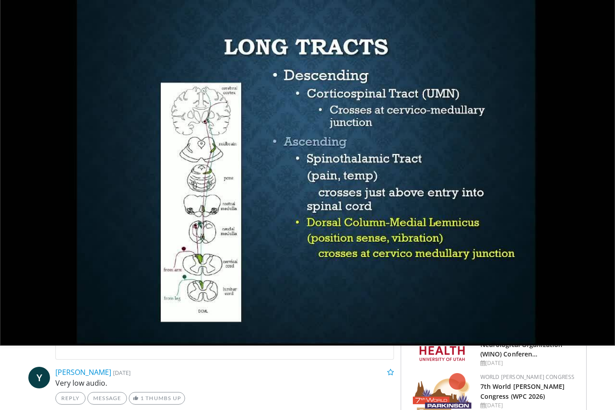 This screenshot has width=615, height=410. Describe the element at coordinates (107, 398) in the screenshot. I see `a: Message` at that location.